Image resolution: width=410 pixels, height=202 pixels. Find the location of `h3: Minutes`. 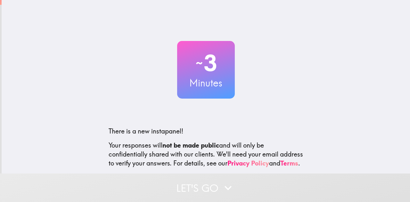

h3: Minutes is located at coordinates (206, 83).